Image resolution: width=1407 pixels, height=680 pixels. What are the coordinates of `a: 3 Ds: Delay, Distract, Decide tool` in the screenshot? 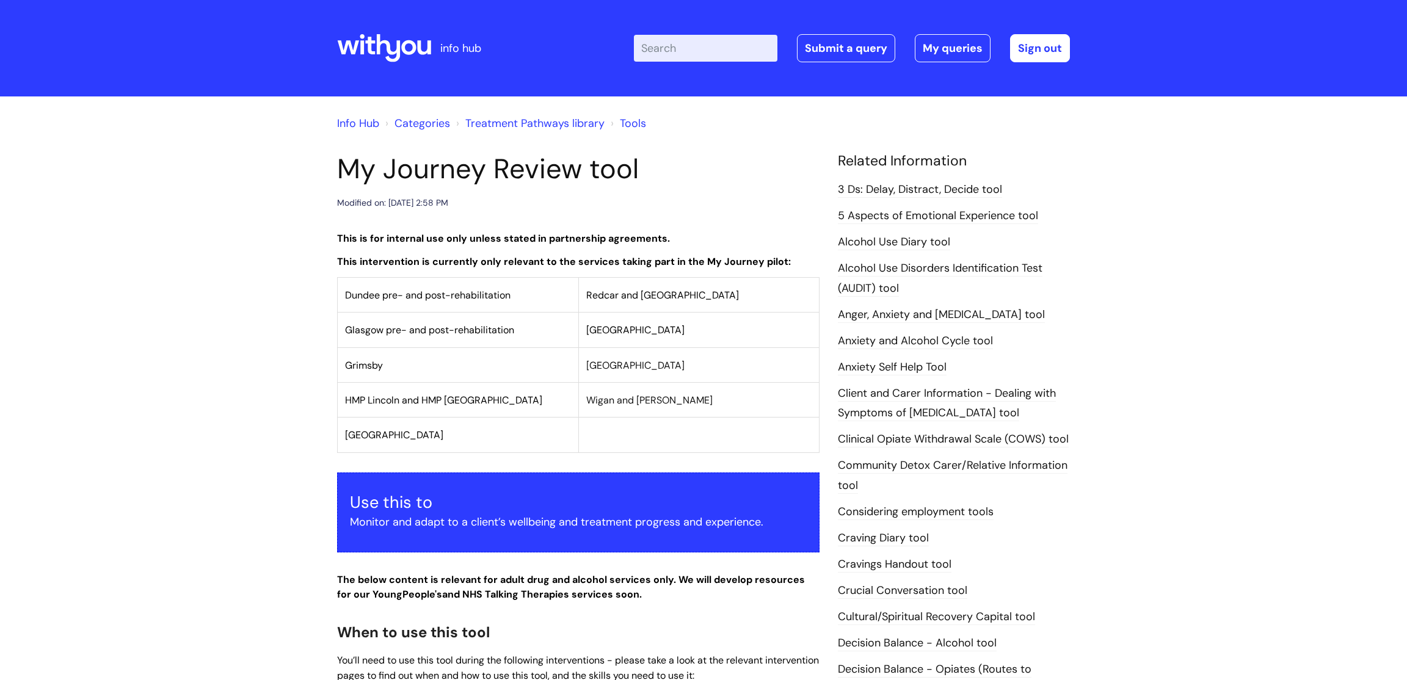 It's located at (920, 190).